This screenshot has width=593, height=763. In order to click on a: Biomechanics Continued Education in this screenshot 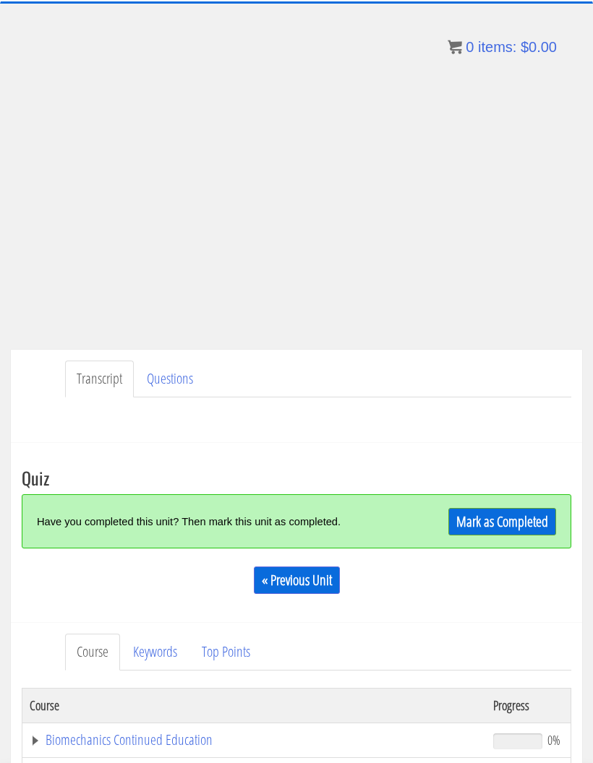, I will do `click(254, 740)`.